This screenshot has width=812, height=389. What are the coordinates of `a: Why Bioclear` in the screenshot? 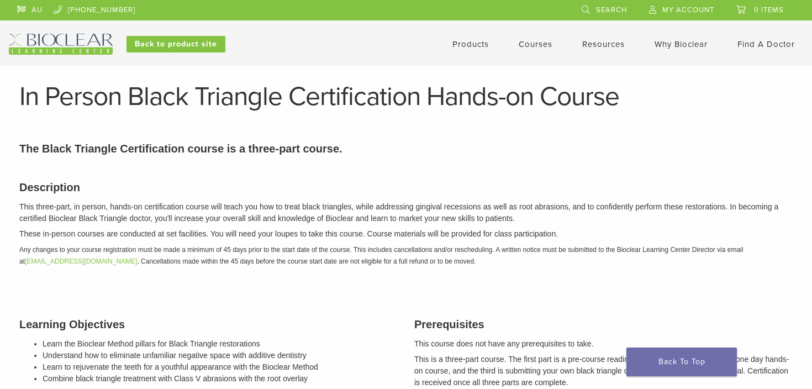 It's located at (681, 44).